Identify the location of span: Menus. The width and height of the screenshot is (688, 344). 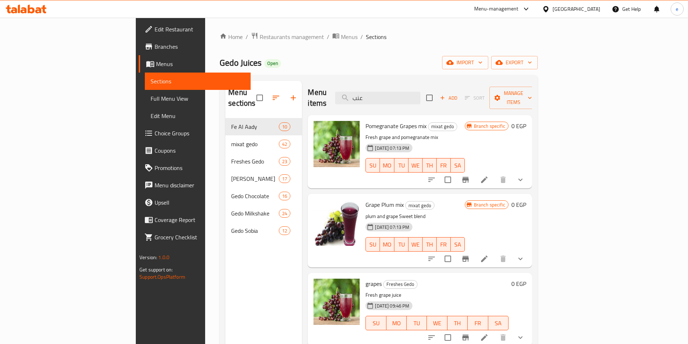
(200, 64).